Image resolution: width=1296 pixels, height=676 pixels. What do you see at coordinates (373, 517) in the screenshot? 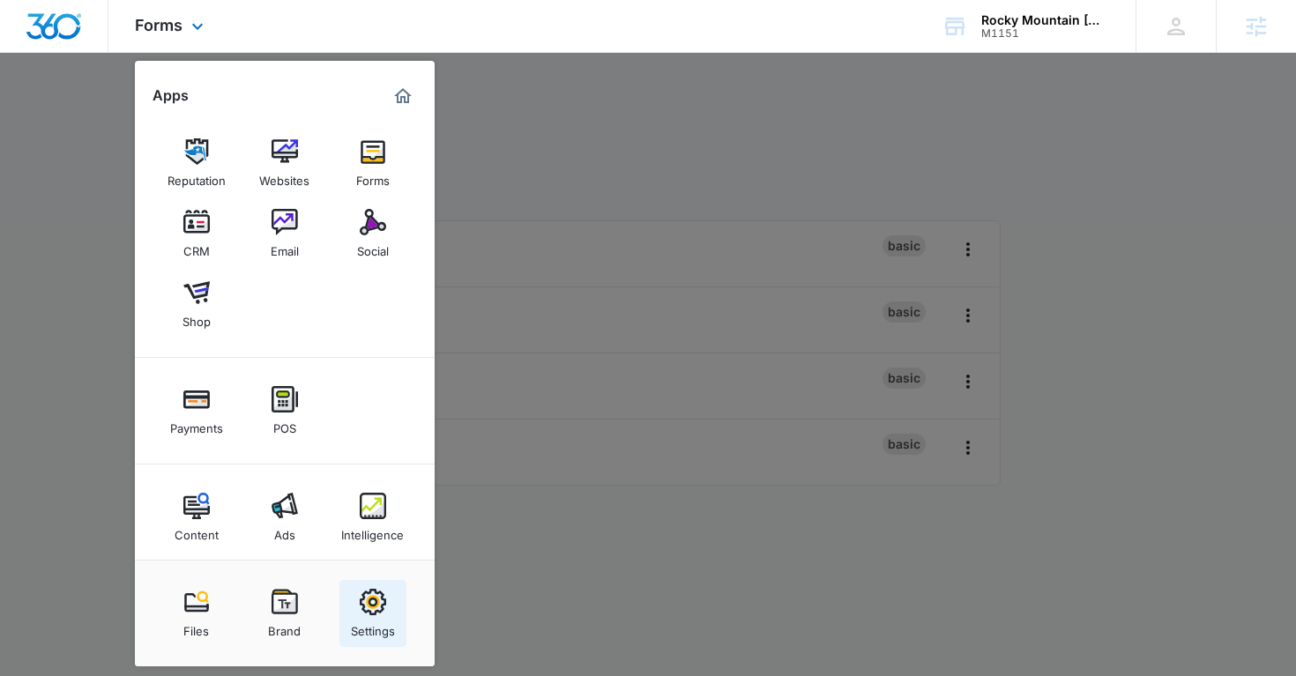
I see `a: Intelligence` at bounding box center [373, 517].